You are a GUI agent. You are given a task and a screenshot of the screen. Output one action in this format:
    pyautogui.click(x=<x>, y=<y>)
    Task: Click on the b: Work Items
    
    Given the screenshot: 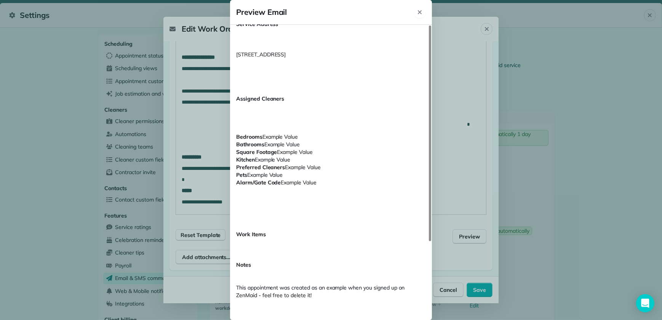 What is the action you would take?
    pyautogui.click(x=251, y=234)
    